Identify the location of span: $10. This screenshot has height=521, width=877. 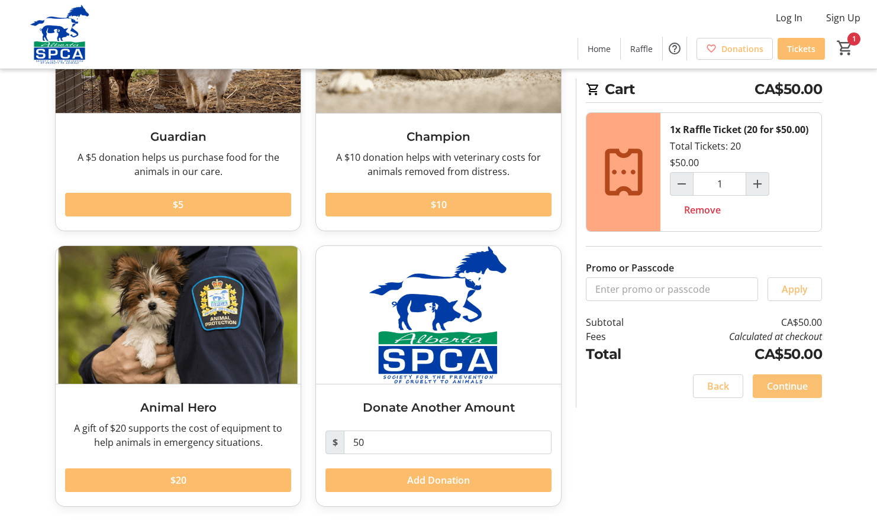
(438, 205).